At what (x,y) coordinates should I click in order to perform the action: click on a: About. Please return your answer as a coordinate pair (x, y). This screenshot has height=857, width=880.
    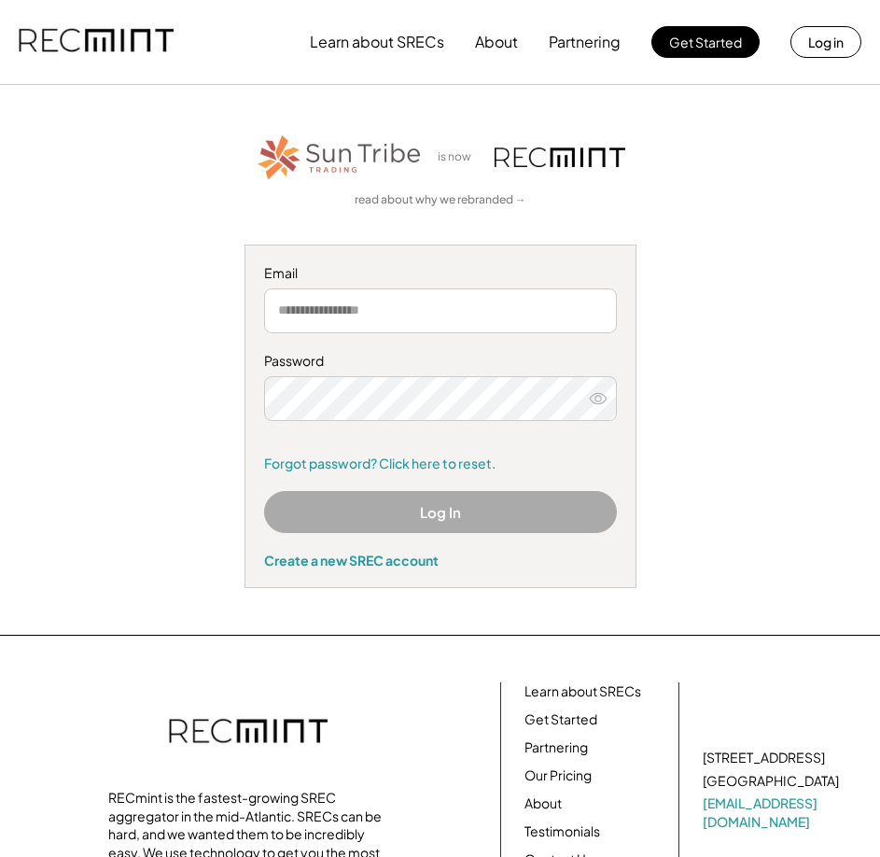
    Looking at the image, I should click on (543, 804).